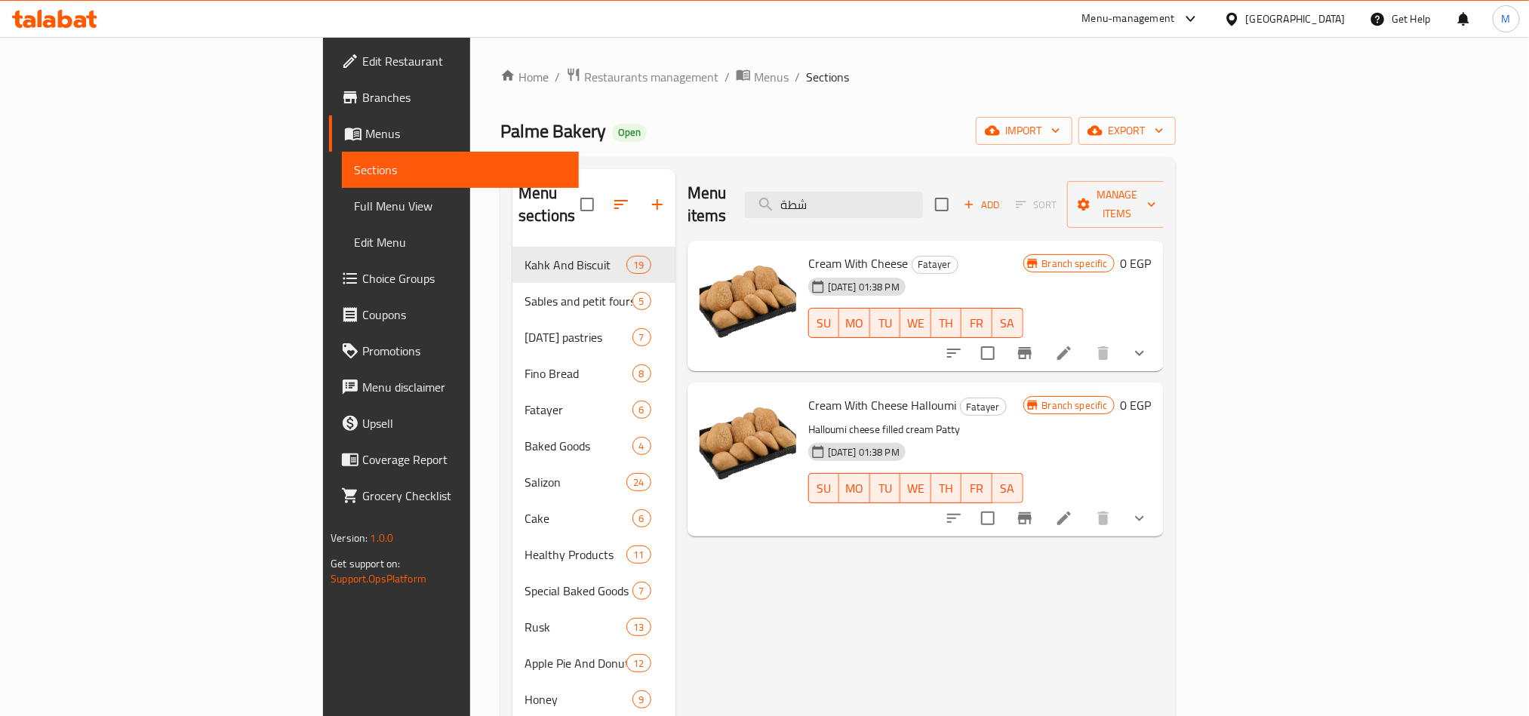  Describe the element at coordinates (575, 555) in the screenshot. I see `div: Healthy Products` at that location.